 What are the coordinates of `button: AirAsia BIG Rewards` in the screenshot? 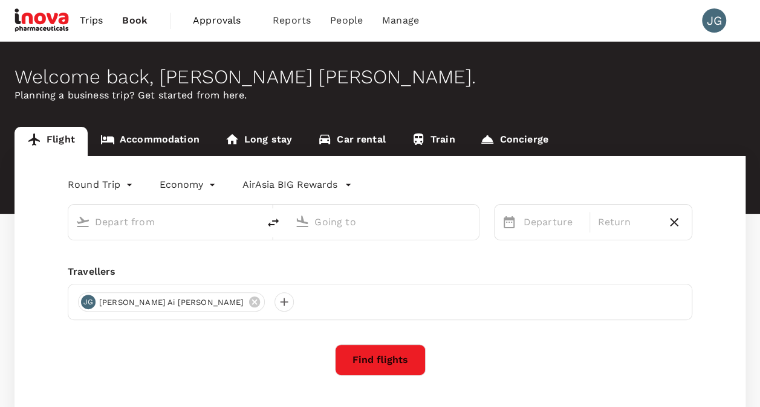 It's located at (297, 185).